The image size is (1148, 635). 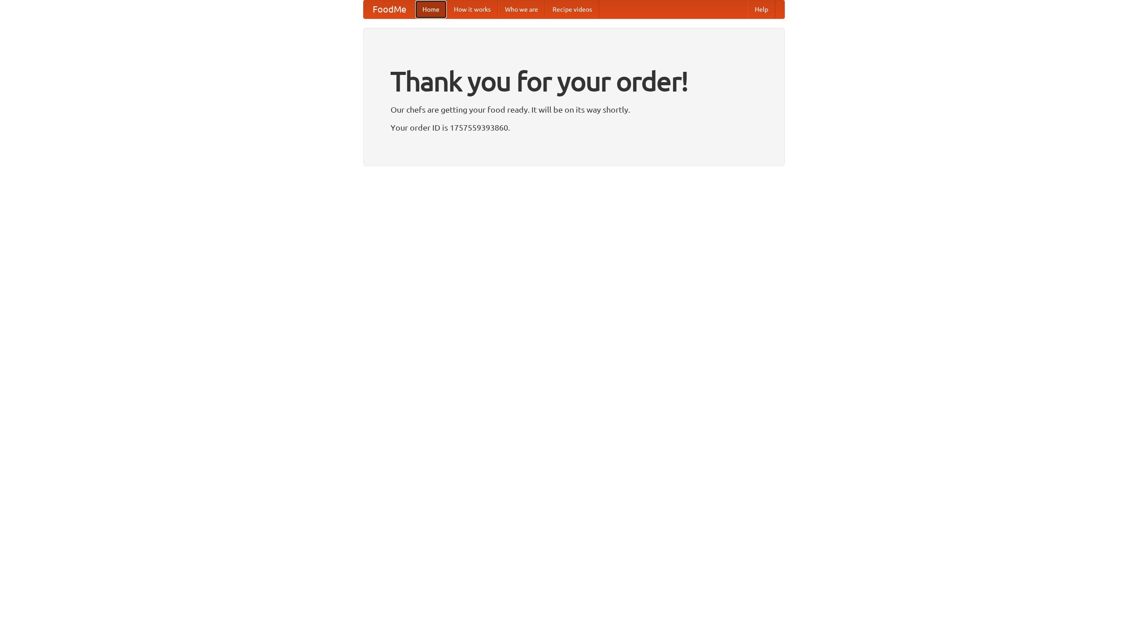 What do you see at coordinates (389, 9) in the screenshot?
I see `a: FoodMe` at bounding box center [389, 9].